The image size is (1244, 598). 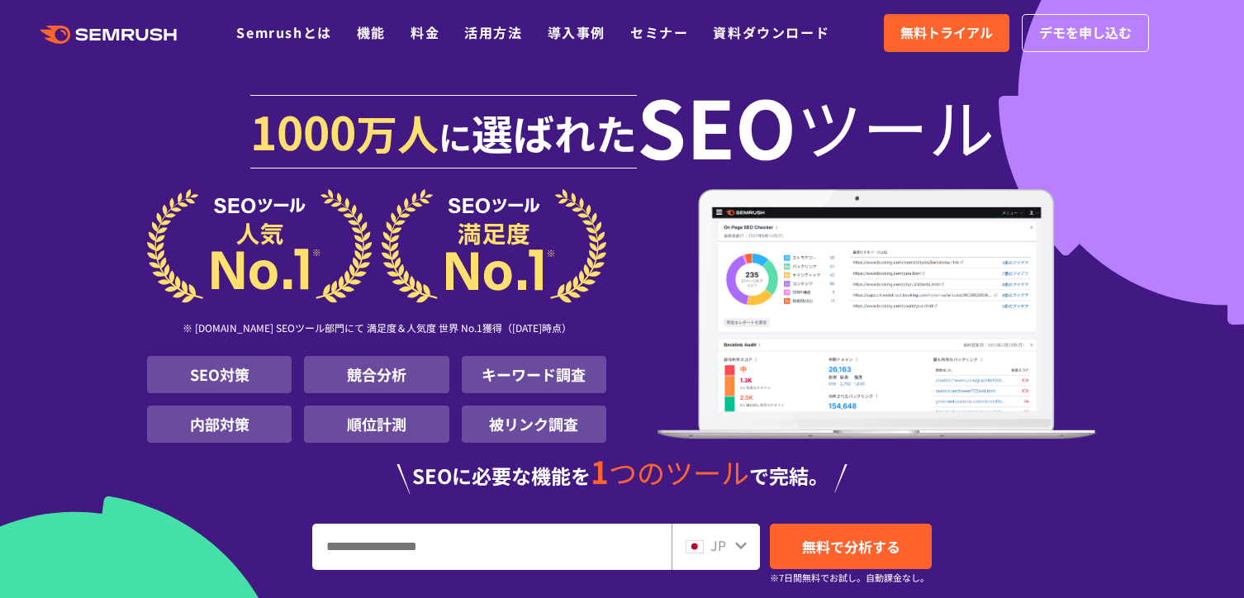 I want to click on span: 1000, so click(x=303, y=131).